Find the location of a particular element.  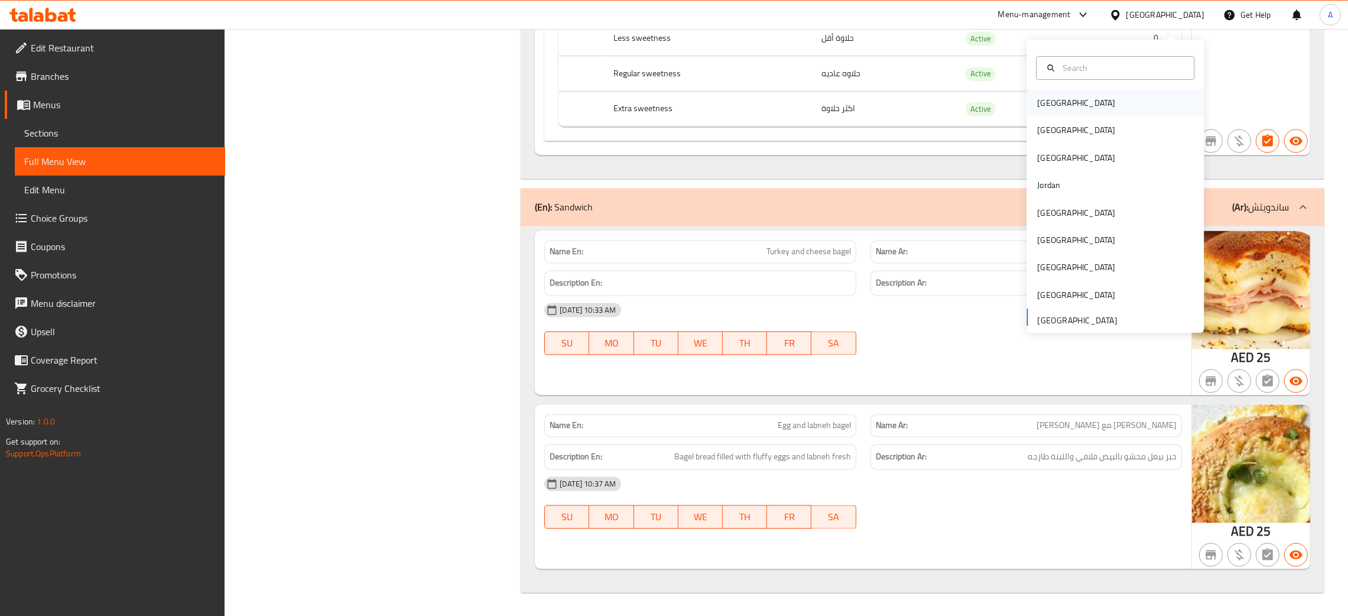

a: Promotions is located at coordinates (115, 275).